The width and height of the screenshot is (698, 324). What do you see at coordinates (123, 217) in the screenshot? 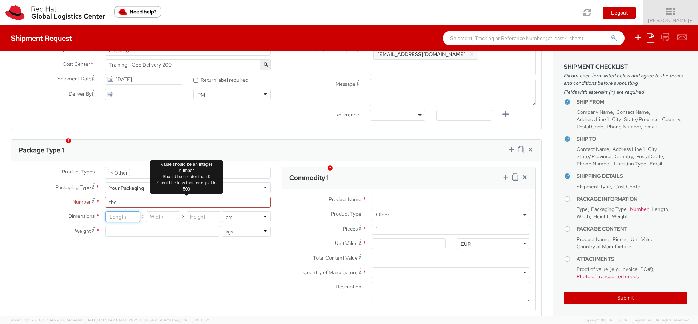
I see `input: Length` at bounding box center [123, 217].